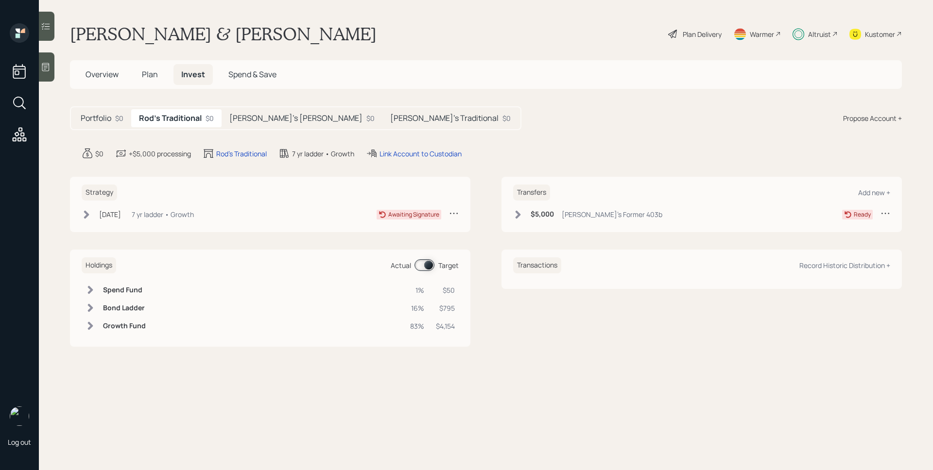  Describe the element at coordinates (420, 154) in the screenshot. I see `div: Link Account to Custodian` at that location.